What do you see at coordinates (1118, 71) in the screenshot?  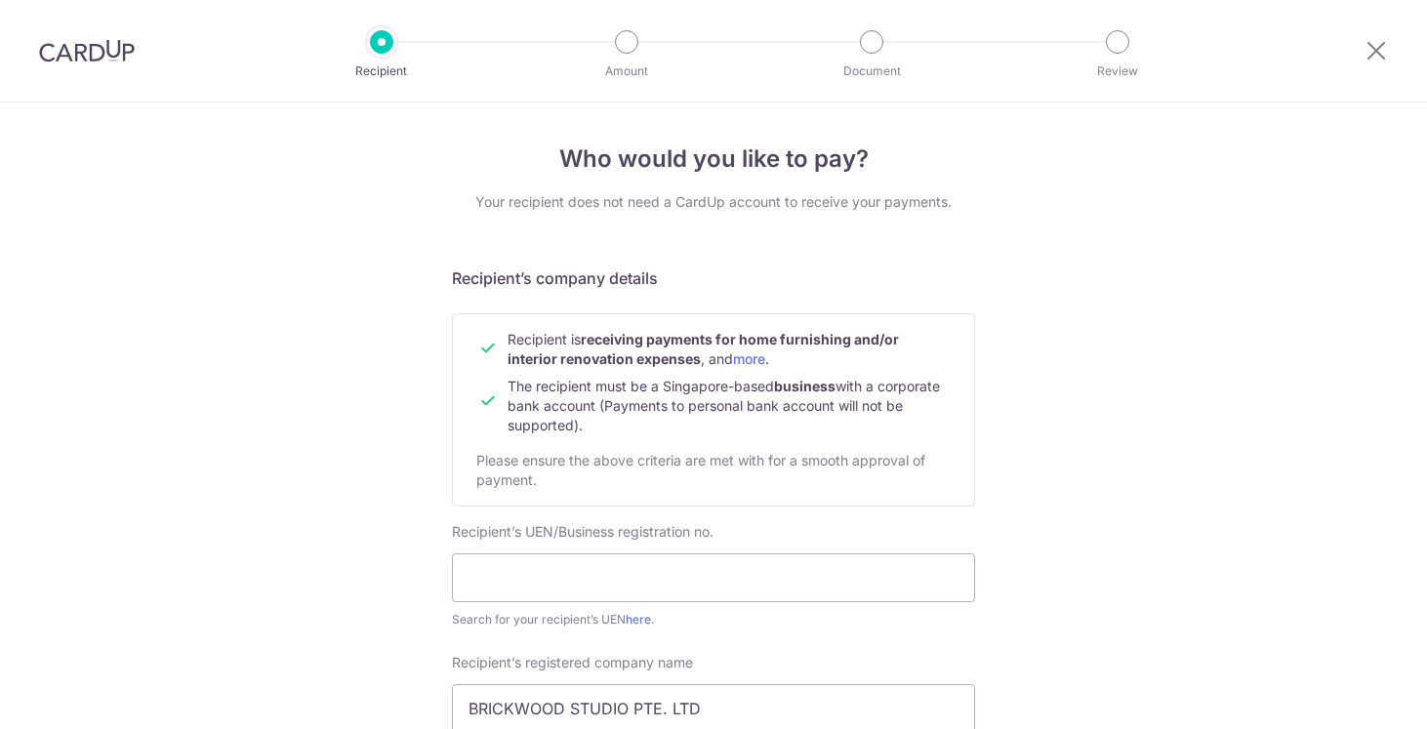 I see `p: Review` at bounding box center [1118, 71].